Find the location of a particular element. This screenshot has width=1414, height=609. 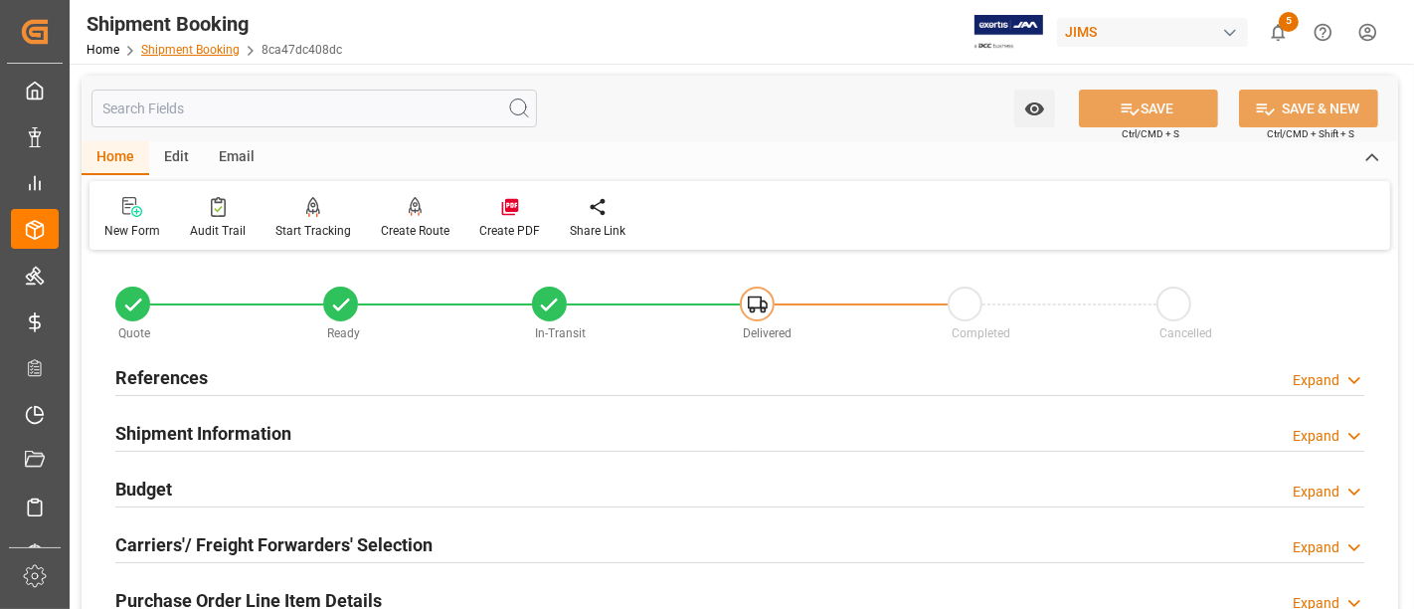

div: Create PDF is located at coordinates (509, 231).